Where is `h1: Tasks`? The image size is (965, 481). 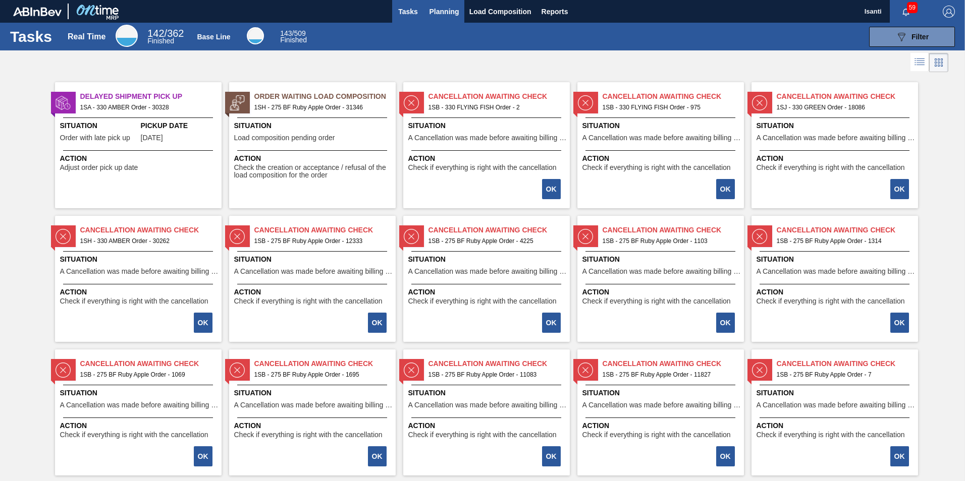 h1: Tasks is located at coordinates (32, 36).